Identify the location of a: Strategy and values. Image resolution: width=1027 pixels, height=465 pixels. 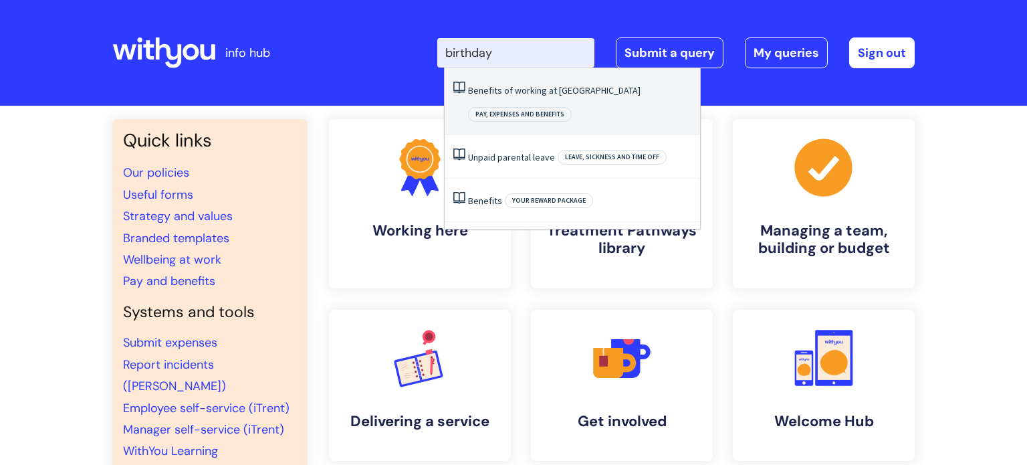
(178, 216).